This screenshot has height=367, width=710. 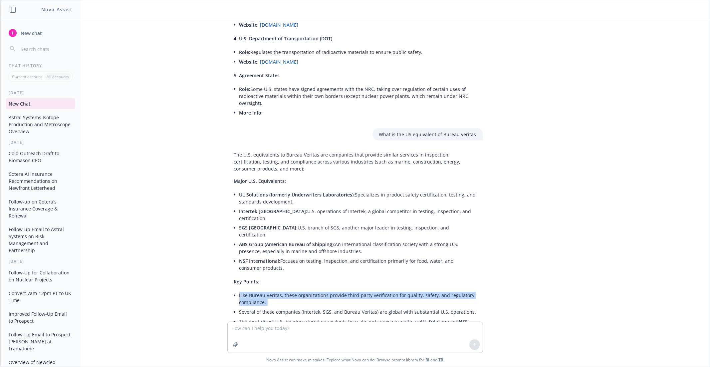 I want to click on span: Nova Assist can make mistakes. Explore what Nova can do: Browse prompt library for and, so click(x=355, y=360).